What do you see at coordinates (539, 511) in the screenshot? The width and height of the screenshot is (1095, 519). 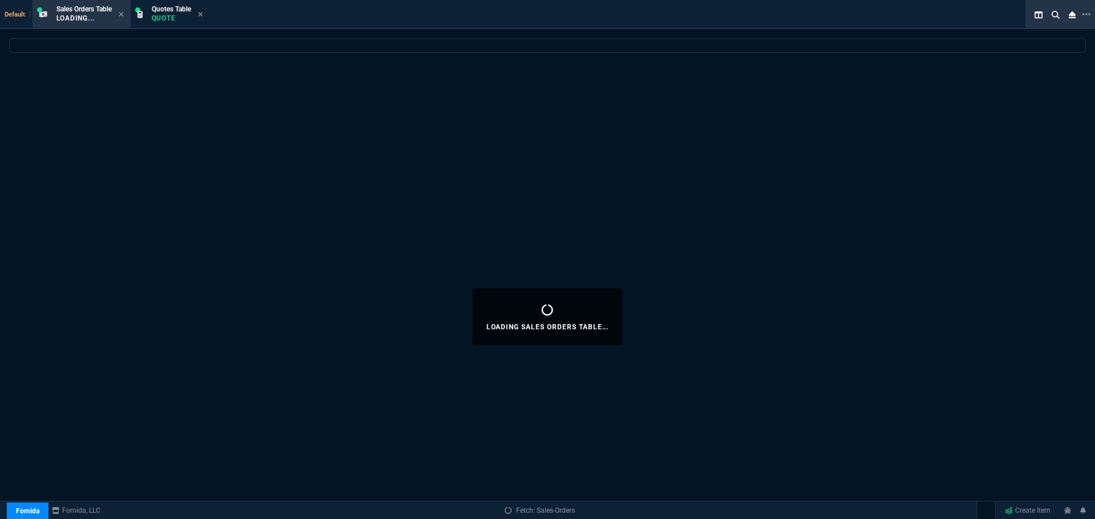 I see `a: Fetch: Sales-Orders` at bounding box center [539, 511].